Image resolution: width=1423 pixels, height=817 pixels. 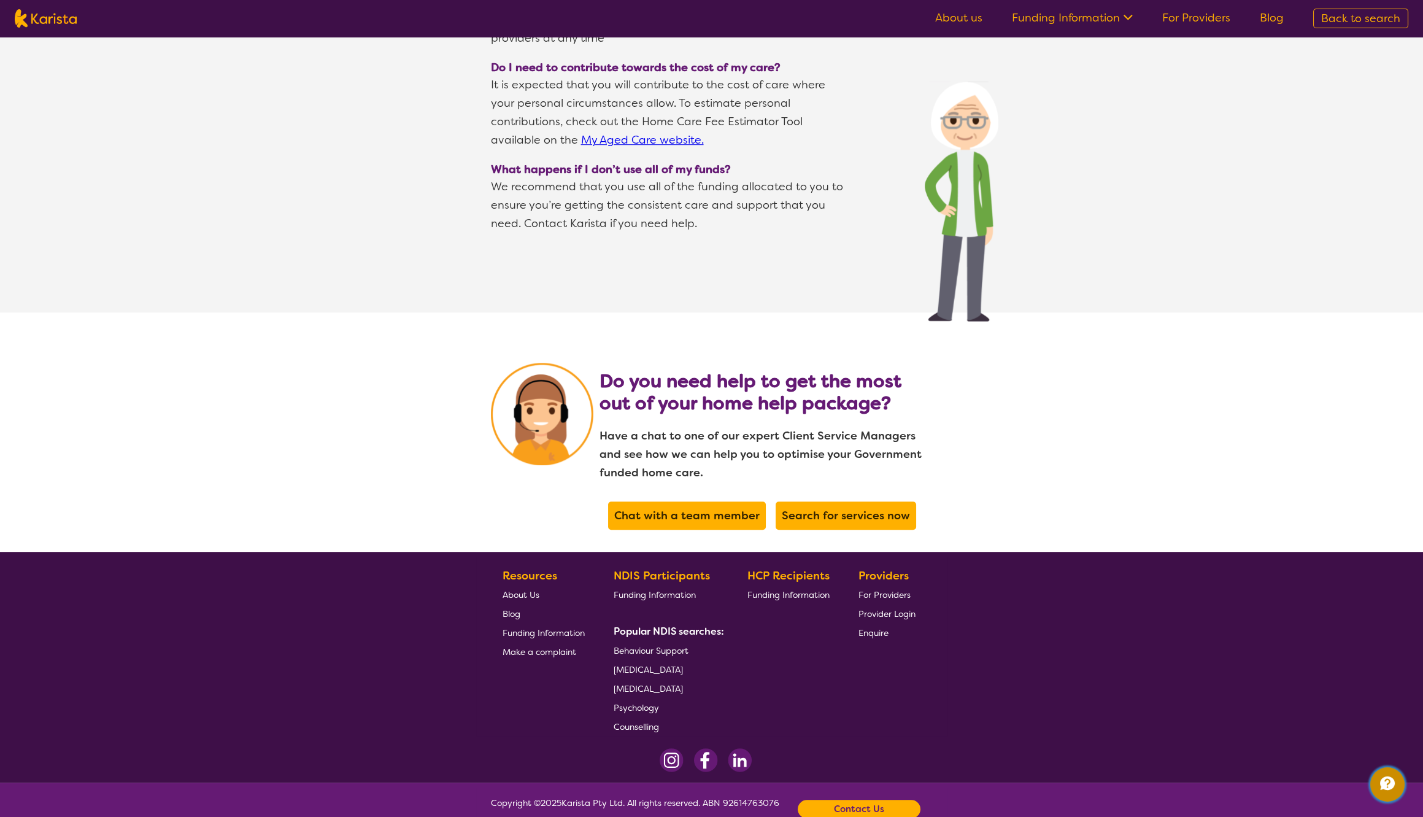 What do you see at coordinates (712, 68) in the screenshot?
I see `span: Do I need to contribute towards the cost of my care?` at bounding box center [712, 68].